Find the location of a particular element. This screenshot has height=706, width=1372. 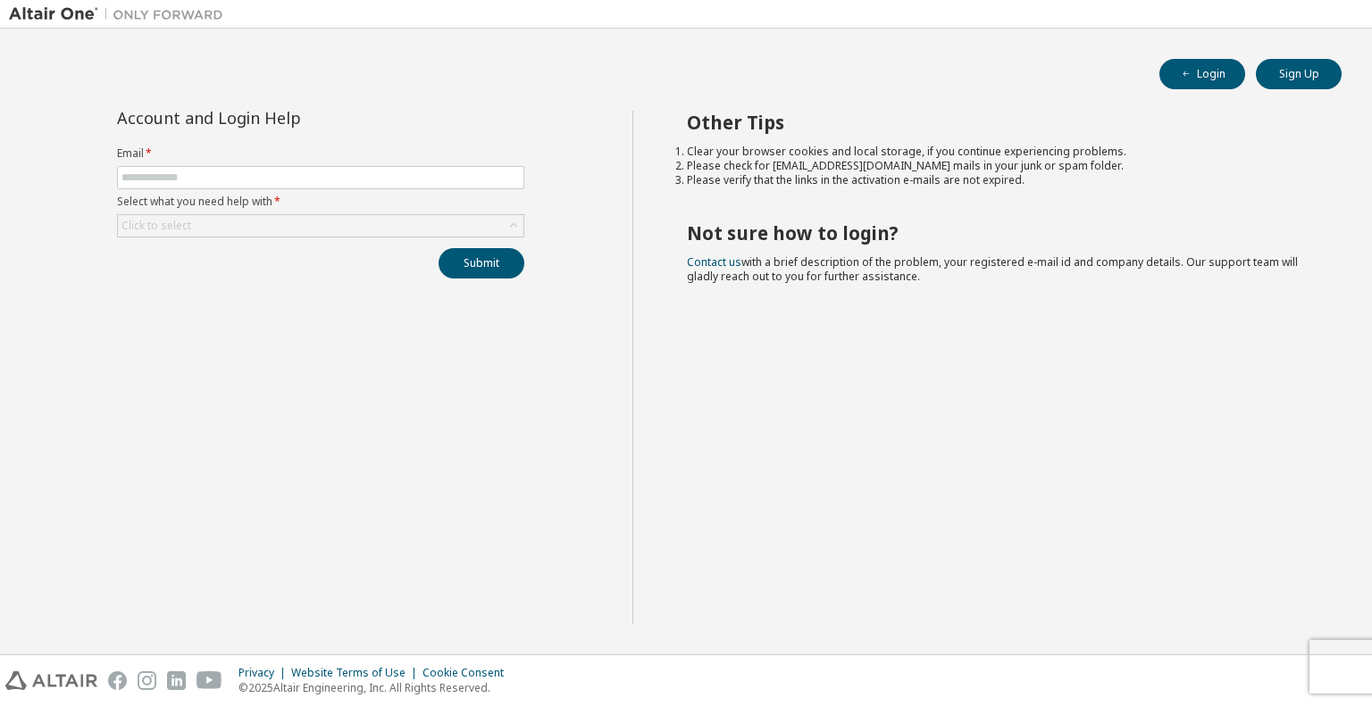

h2: Not sure how to login? is located at coordinates (998, 233).